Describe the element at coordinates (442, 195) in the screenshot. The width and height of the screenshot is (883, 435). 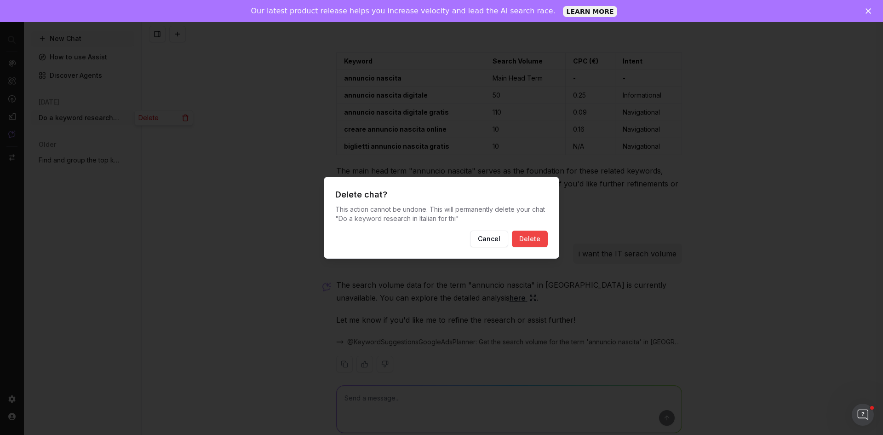
I see `h2: Delete chat?` at that location.